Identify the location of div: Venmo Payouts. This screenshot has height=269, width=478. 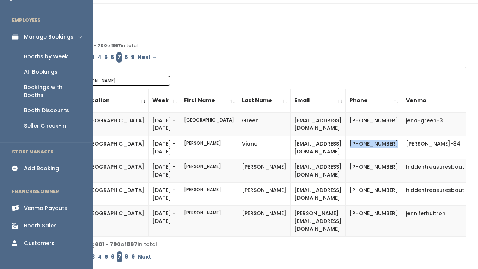
(46, 208).